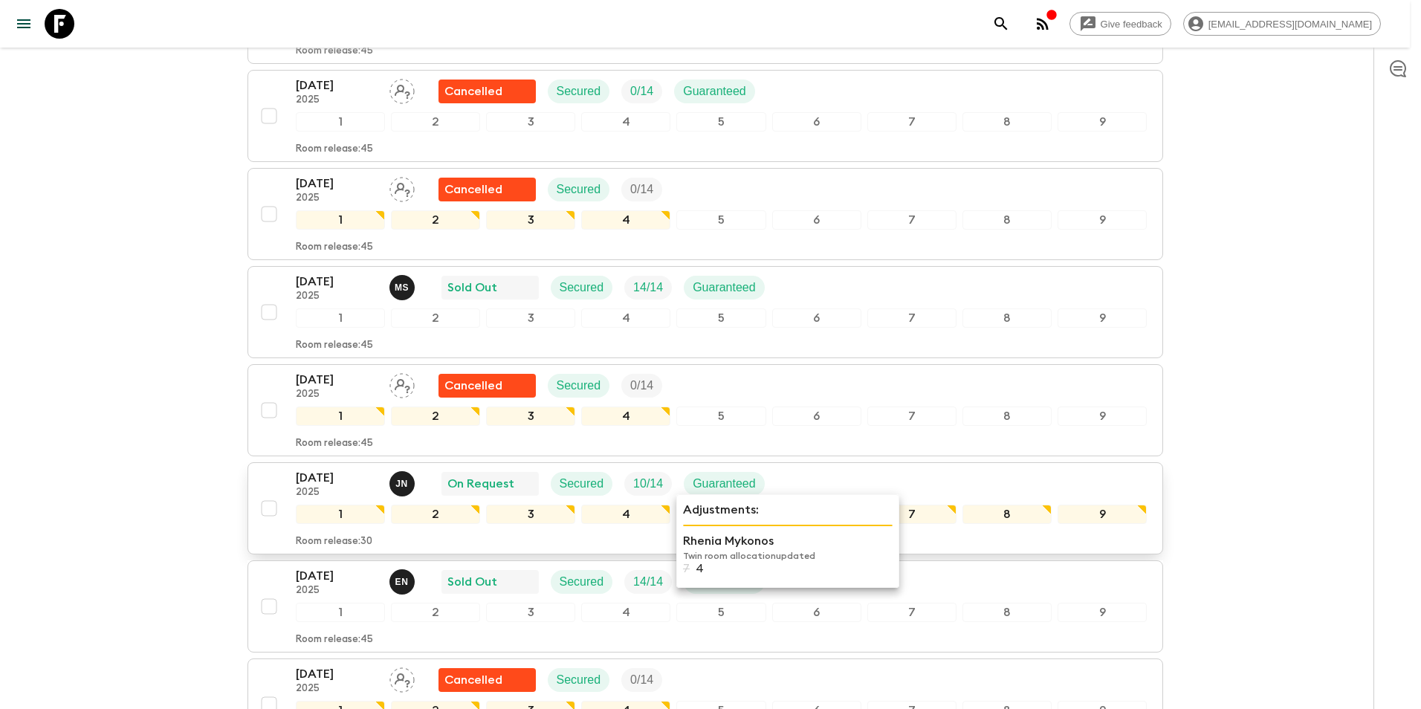 Image resolution: width=1421 pixels, height=709 pixels. Describe the element at coordinates (401, 288) in the screenshot. I see `p: M S` at that location.